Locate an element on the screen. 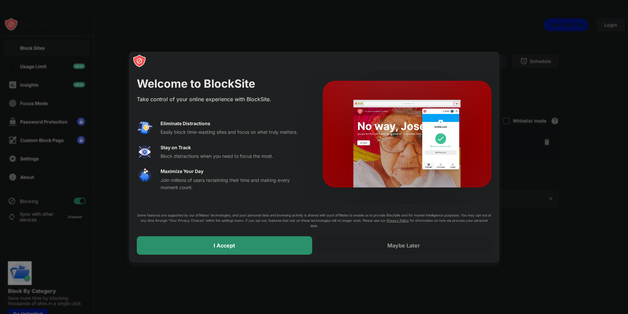 This screenshot has width=628, height=314. div: I Accept is located at coordinates (224, 246).